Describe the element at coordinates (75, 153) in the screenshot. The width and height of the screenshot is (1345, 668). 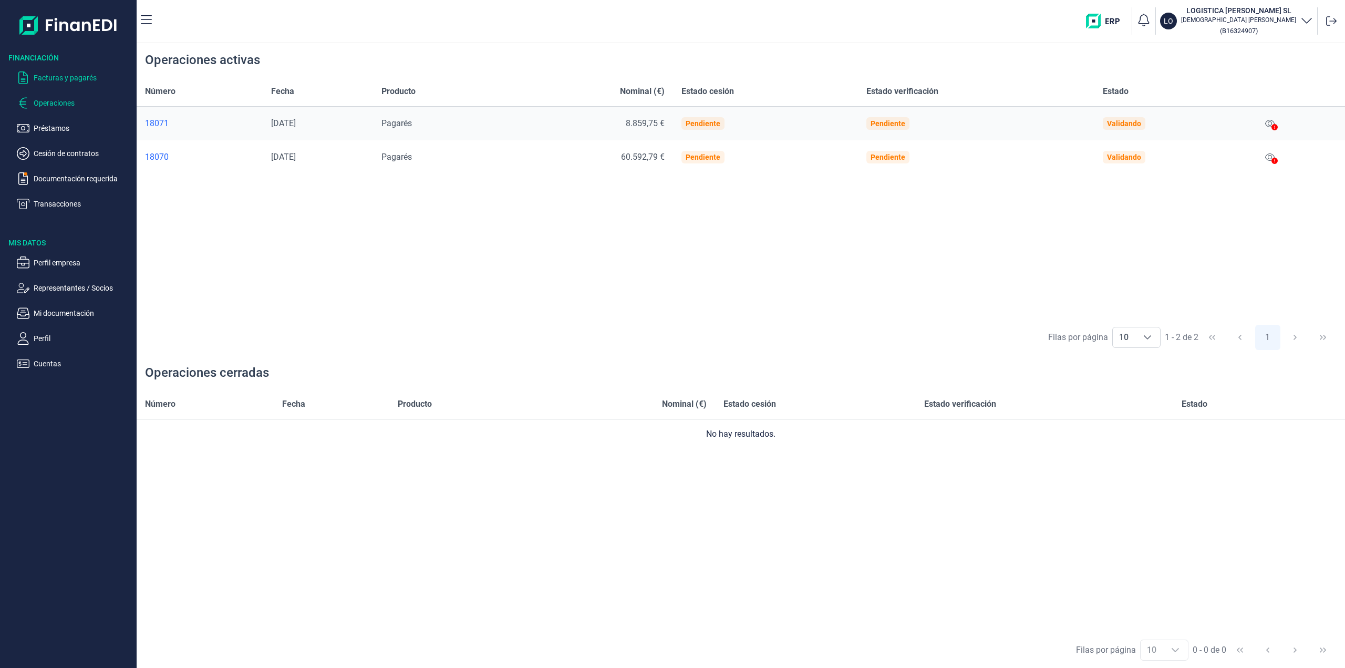
I see `button: Cesión de contratos` at that location.